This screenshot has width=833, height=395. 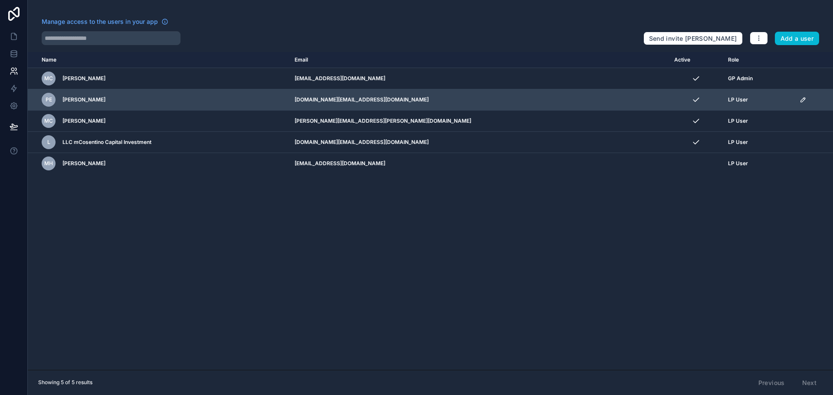 I want to click on span: GP Admin, so click(x=740, y=79).